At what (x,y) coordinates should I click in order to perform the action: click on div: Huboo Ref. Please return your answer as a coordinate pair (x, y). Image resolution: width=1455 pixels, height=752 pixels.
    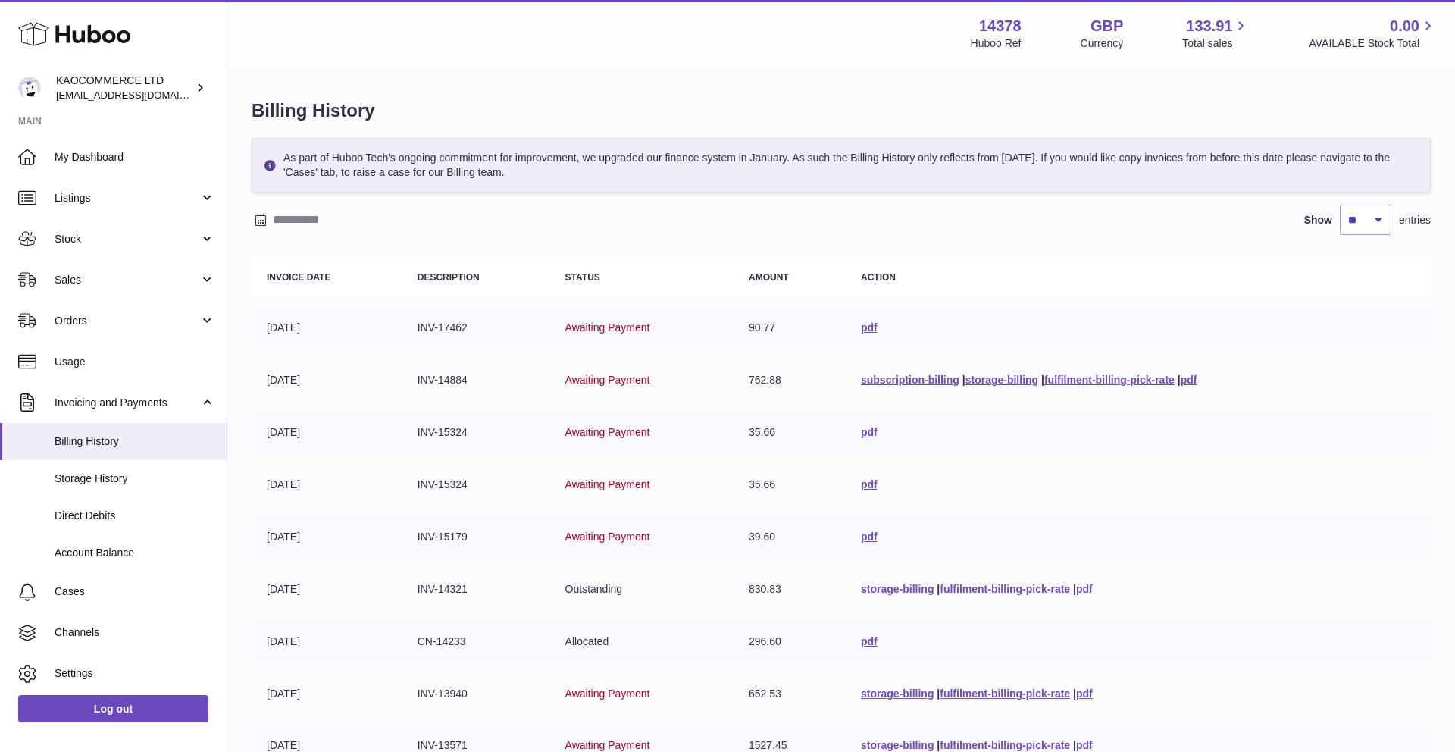
    Looking at the image, I should click on (996, 43).